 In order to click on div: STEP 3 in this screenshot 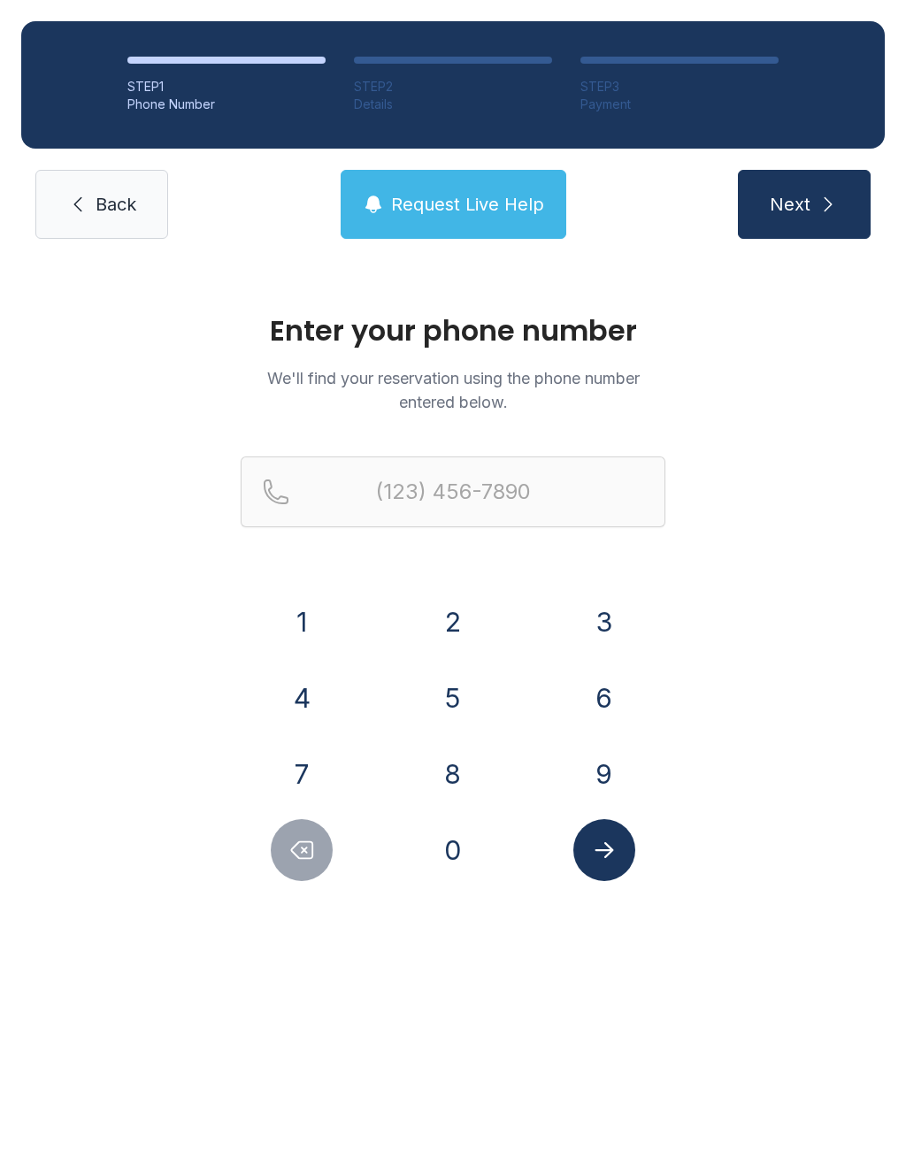, I will do `click(679, 87)`.